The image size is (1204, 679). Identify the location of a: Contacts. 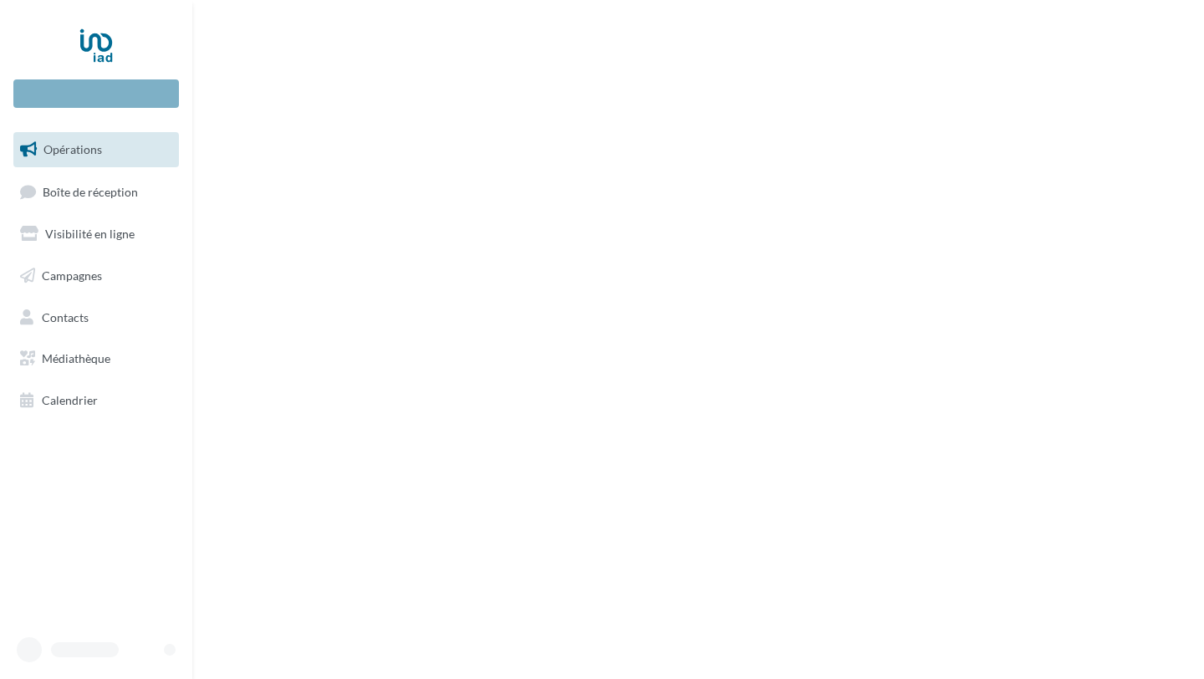
(96, 318).